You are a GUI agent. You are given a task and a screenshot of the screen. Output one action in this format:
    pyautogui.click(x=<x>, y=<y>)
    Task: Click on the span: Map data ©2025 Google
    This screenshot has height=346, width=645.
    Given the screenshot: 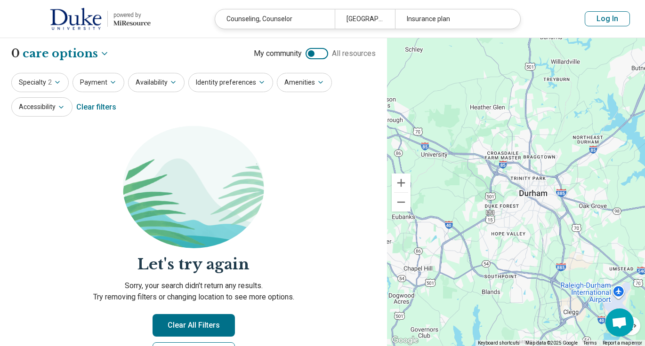 What is the action you would take?
    pyautogui.click(x=551, y=343)
    